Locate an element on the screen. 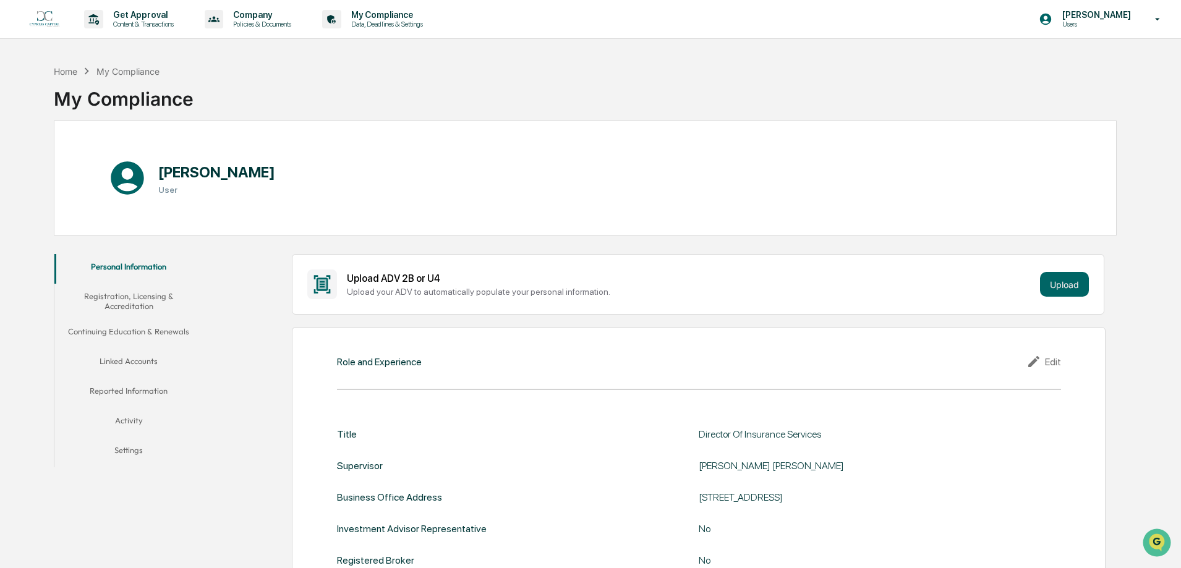 The height and width of the screenshot is (568, 1181). button: Linked Accounts is located at coordinates (129, 364).